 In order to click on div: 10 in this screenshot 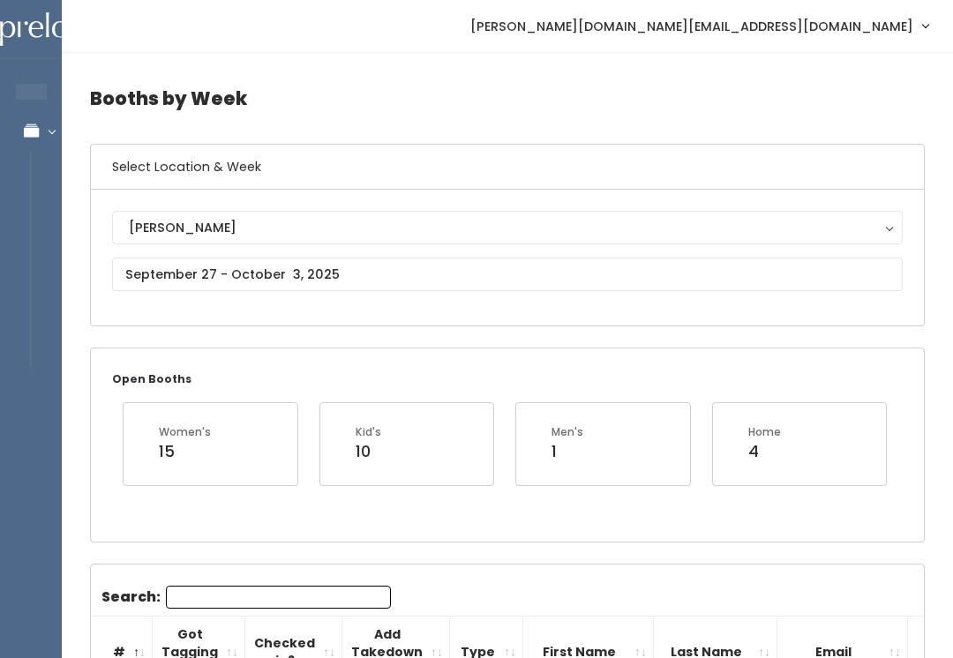, I will do `click(368, 452)`.